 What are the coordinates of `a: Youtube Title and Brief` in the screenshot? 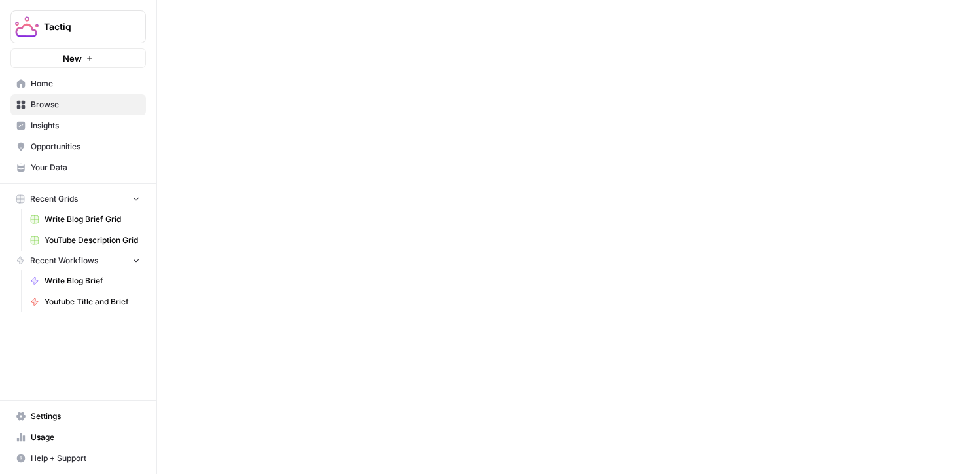 It's located at (85, 302).